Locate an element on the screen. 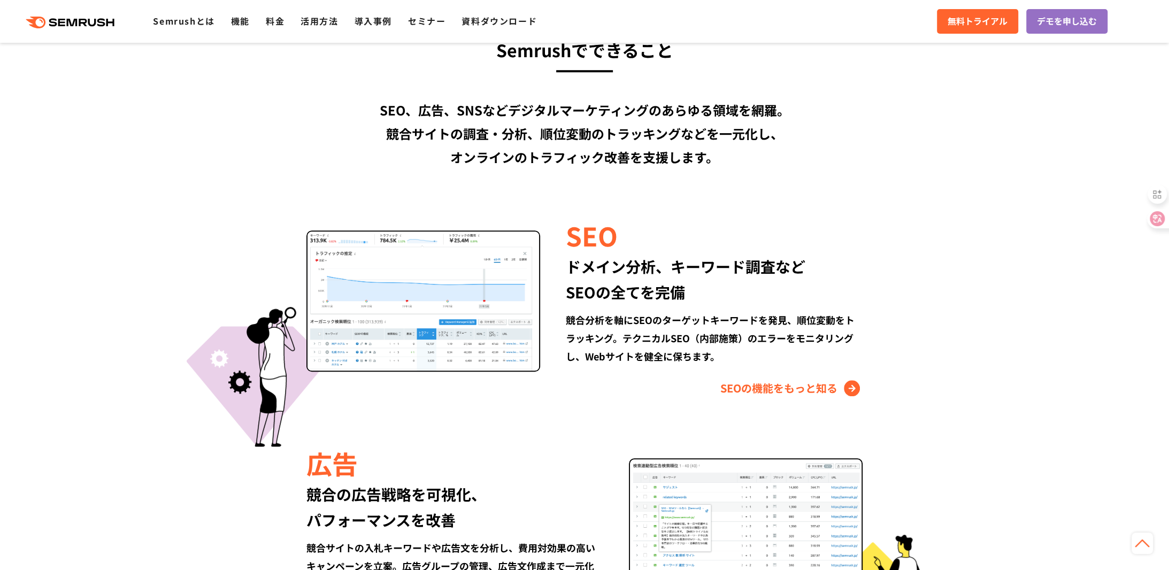 The image size is (1169, 570). a: 資料ダウンロード is located at coordinates (499, 21).